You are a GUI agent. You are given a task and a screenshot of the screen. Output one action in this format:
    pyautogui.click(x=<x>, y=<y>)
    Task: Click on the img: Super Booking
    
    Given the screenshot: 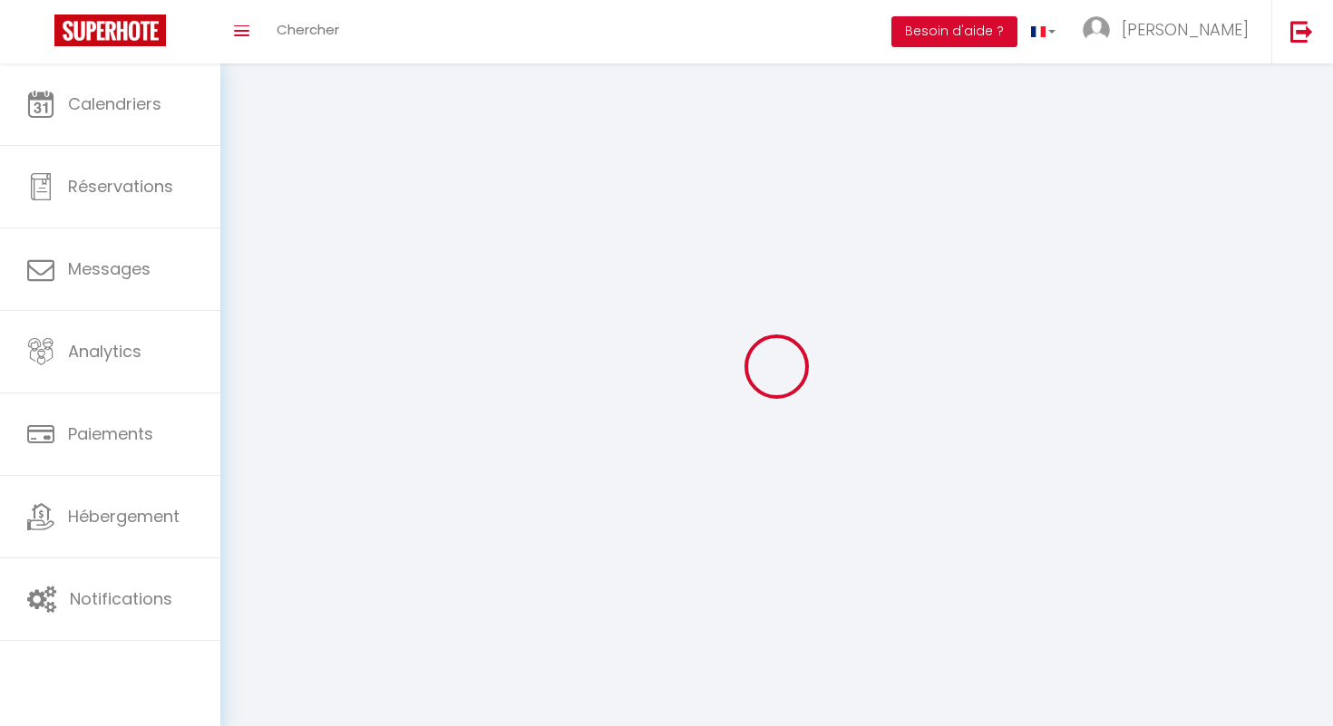 What is the action you would take?
    pyautogui.click(x=110, y=30)
    